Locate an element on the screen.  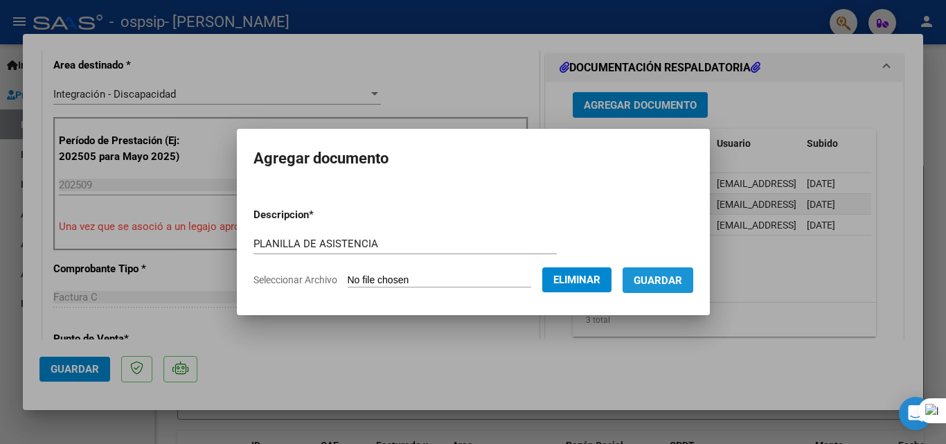
span: Seleccionar Archivo is located at coordinates (295, 280).